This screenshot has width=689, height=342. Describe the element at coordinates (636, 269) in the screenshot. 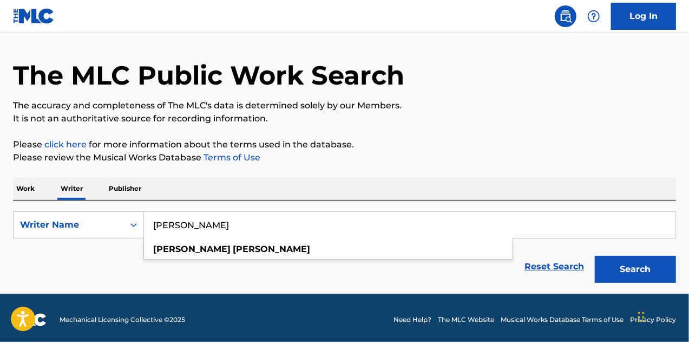

I see `button: Search` at that location.